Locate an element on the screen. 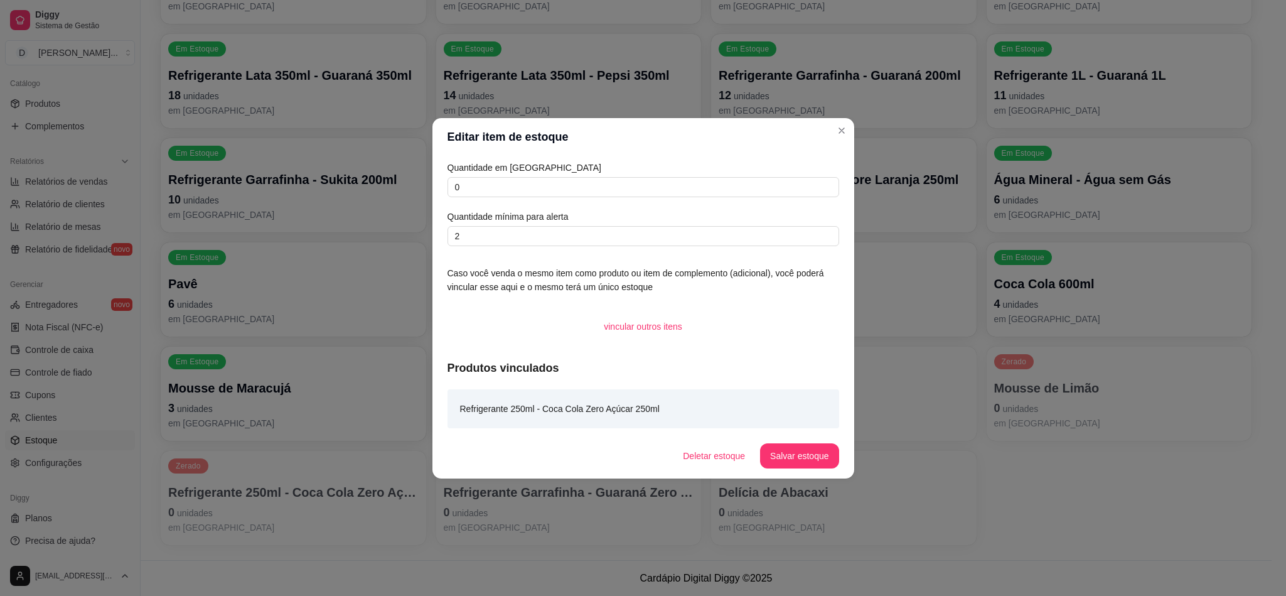 The image size is (1286, 596). article: Refrigerante 250ml - Coca Cola Zero Açúcar 250ml is located at coordinates (560, 409).